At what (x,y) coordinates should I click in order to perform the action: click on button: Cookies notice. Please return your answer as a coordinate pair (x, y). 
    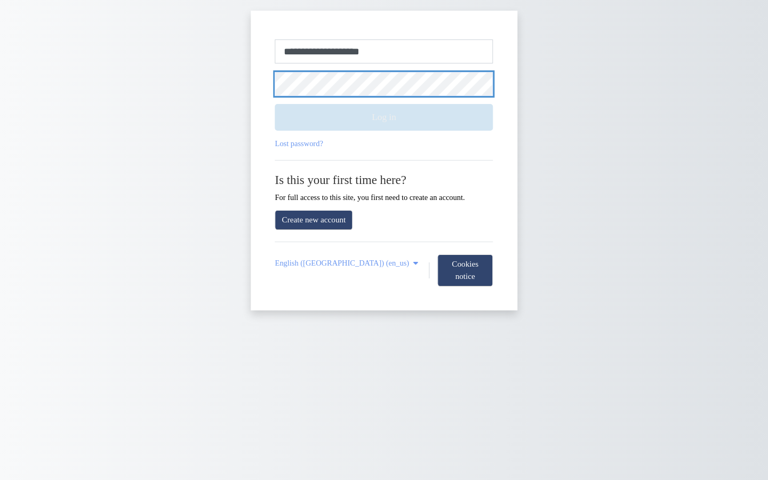
    Looking at the image, I should click on (465, 270).